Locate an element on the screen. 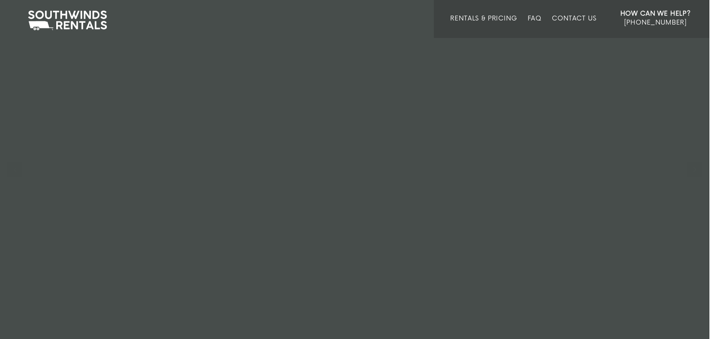 The height and width of the screenshot is (339, 715). a: Rentals & Pricing is located at coordinates (484, 26).